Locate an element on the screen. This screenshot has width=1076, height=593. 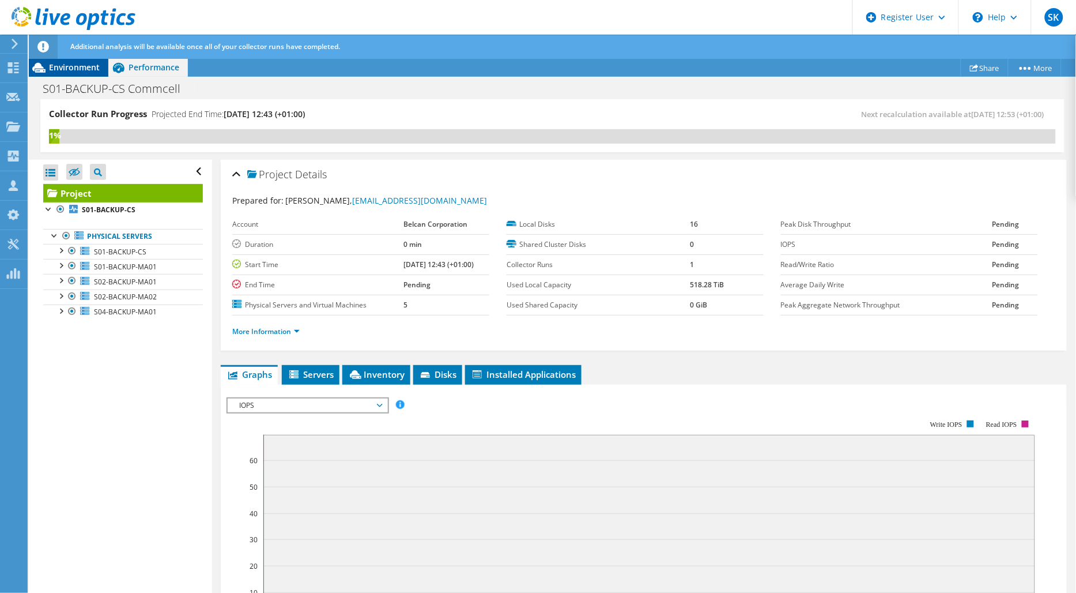
label: Start Time is located at coordinates (318, 265).